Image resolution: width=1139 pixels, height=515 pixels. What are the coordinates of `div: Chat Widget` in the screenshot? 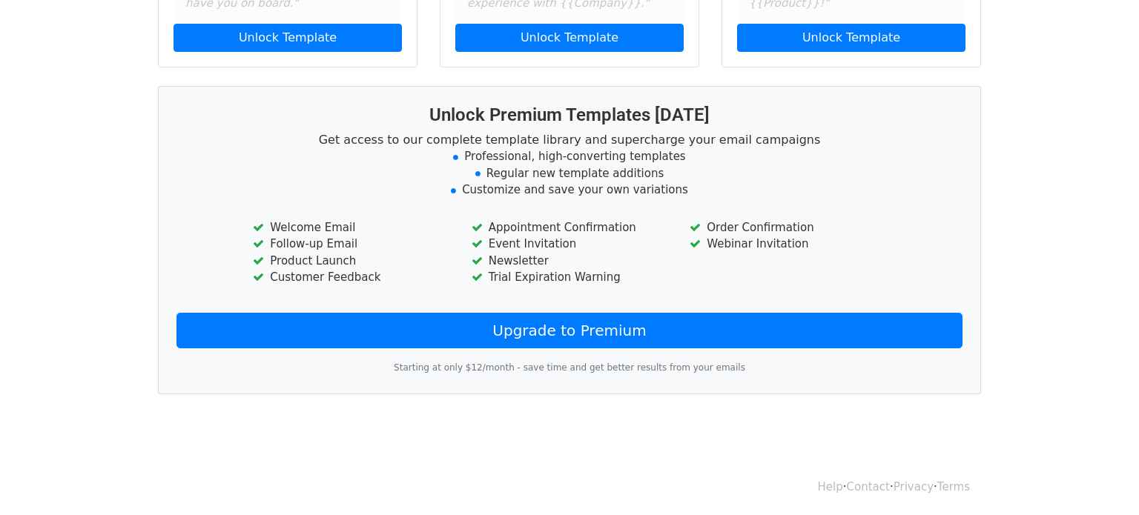 It's located at (1102, 480).